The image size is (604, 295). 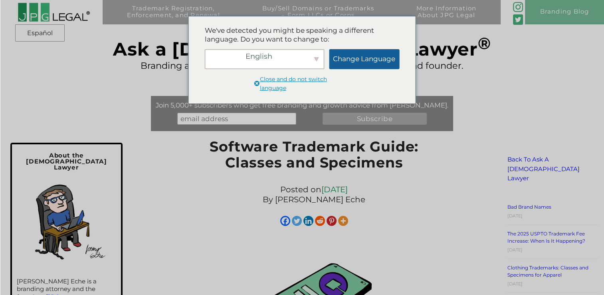 What do you see at coordinates (302, 84) in the screenshot?
I see `a: Close and do not switch language` at bounding box center [302, 84].